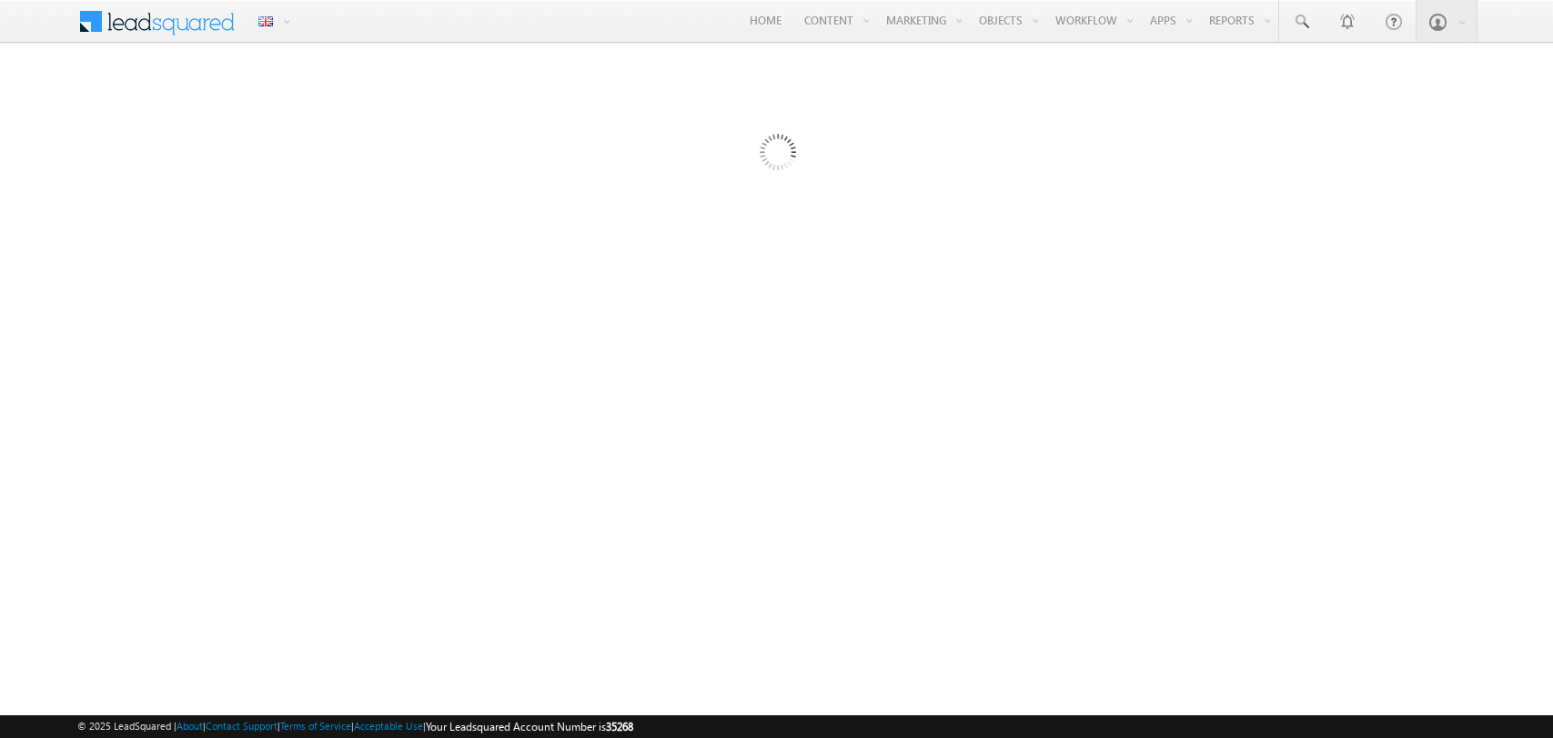 This screenshot has height=738, width=1553. Describe the element at coordinates (530, 726) in the screenshot. I see `span: Your Leadsquared Account Number is` at that location.